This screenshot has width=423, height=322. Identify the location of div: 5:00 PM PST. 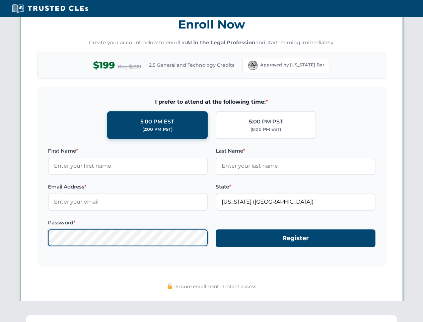
(266, 122).